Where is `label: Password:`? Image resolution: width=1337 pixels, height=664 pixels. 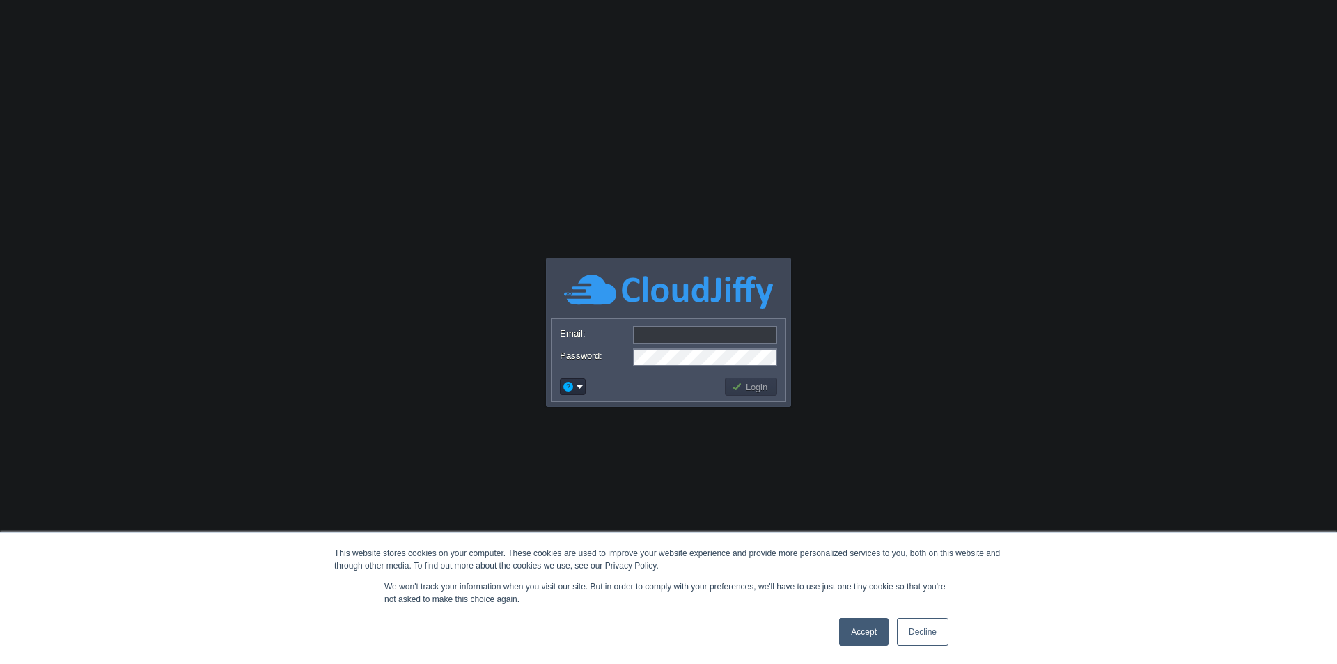 label: Password: is located at coordinates (595, 355).